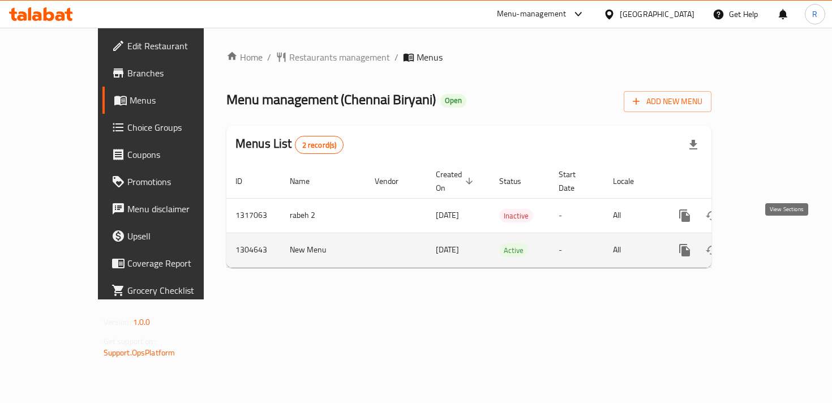  I want to click on a: Restaurants management, so click(333, 57).